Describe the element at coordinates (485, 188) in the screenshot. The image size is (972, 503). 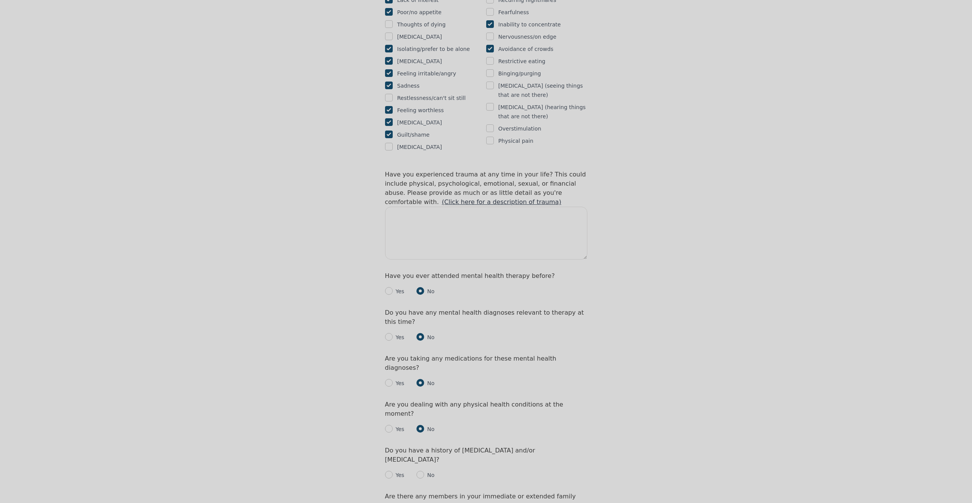
I see `label: Have you experienced trauma at any time in your life? This could include physical, psychological,...` at that location.